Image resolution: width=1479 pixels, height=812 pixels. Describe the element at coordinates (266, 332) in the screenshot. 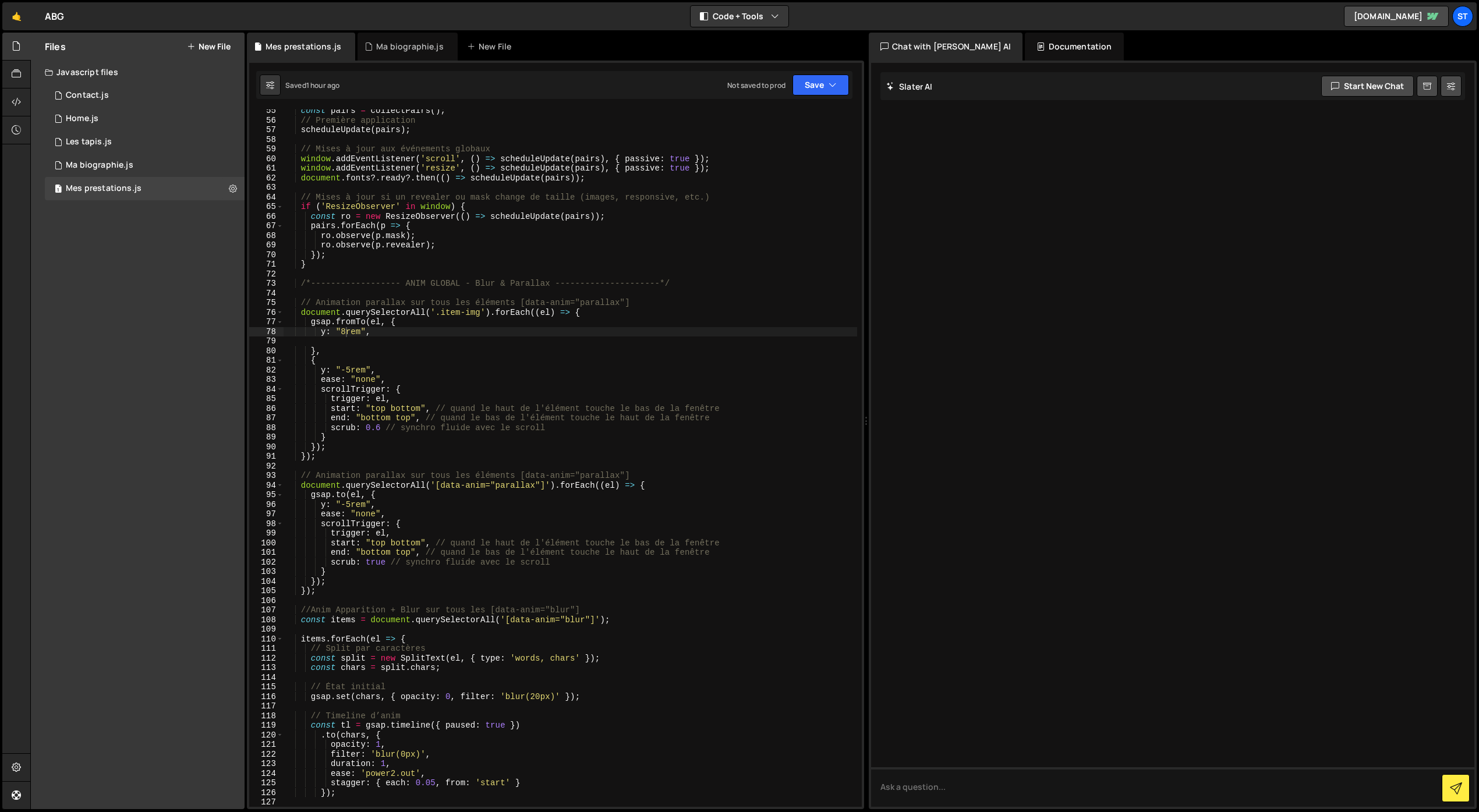

I see `div: 78` at that location.